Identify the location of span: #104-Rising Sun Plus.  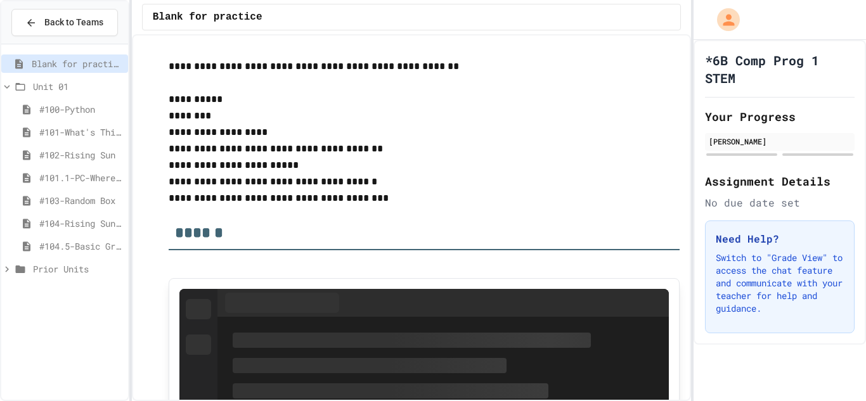
(81, 223).